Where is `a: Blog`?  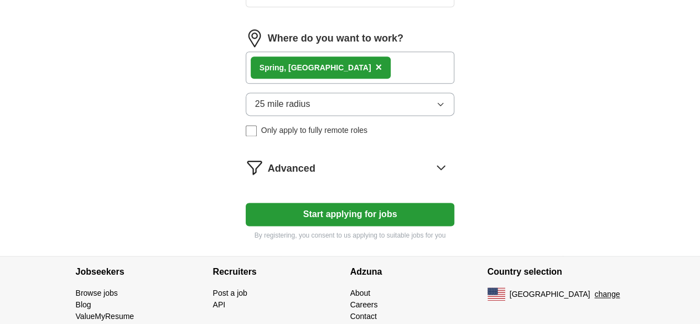
a: Blog is located at coordinates (84, 304).